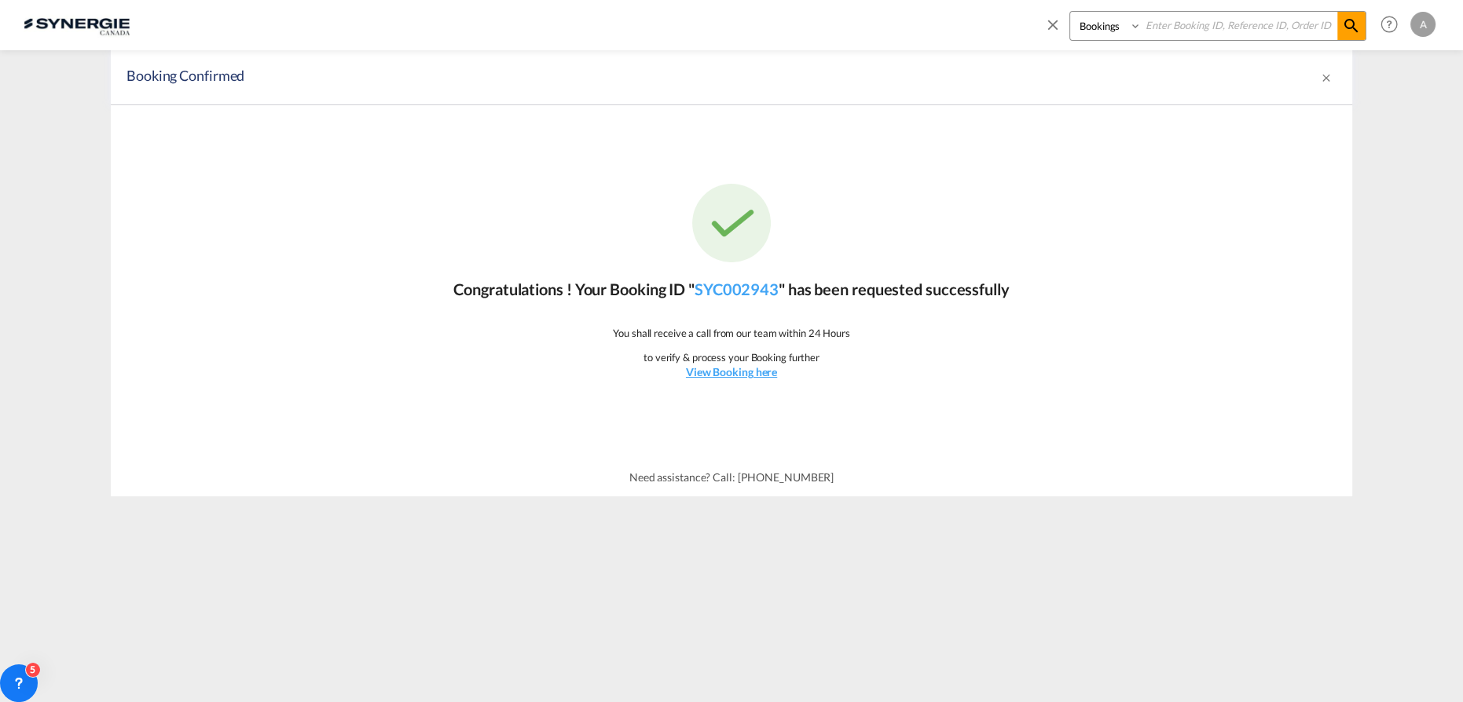 The height and width of the screenshot is (702, 1463). I want to click on a: SYC002943, so click(736, 289).